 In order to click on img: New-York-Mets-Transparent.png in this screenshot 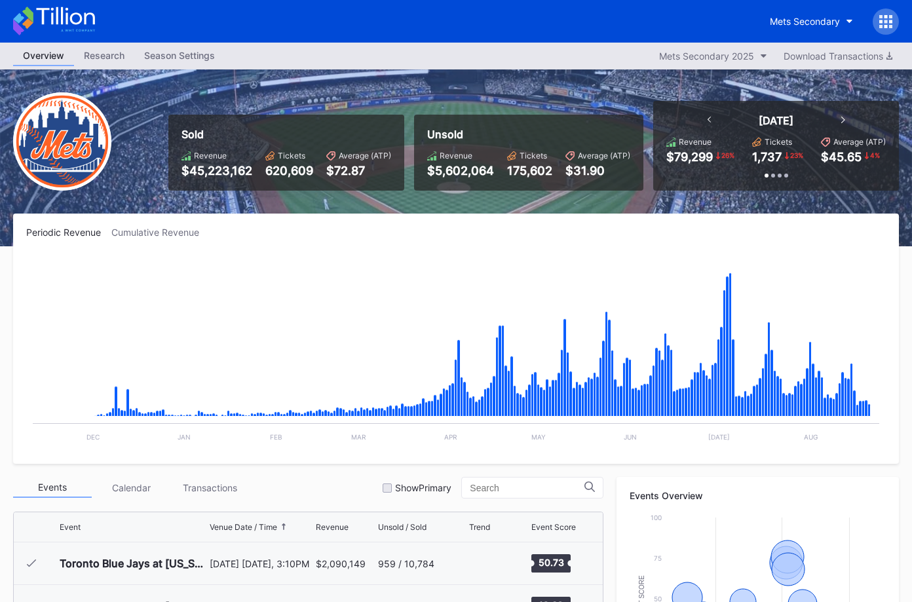, I will do `click(62, 142)`.